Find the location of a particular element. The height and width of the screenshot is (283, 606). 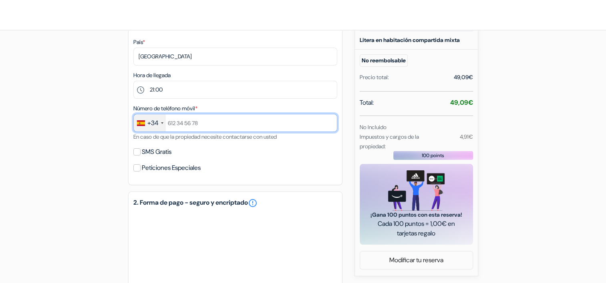

h5: 2. Forma de pago - seguro y encriptado is located at coordinates (235, 203).